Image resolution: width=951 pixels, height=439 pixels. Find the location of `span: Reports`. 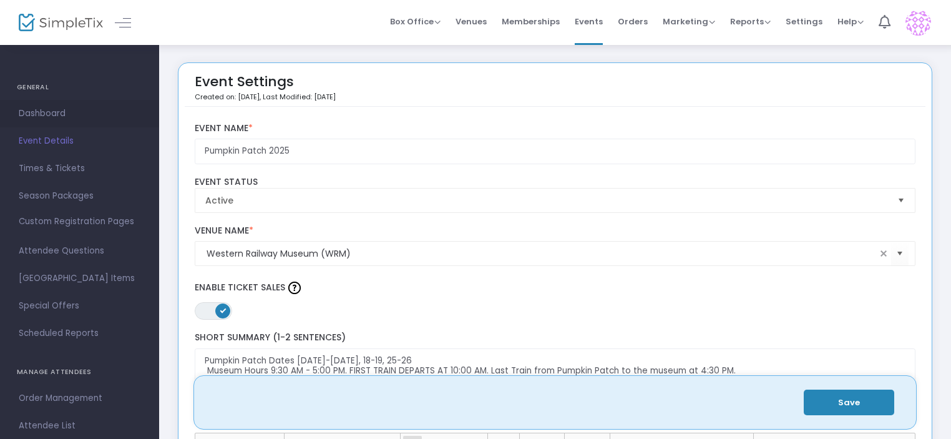

span: Reports is located at coordinates (750, 21).